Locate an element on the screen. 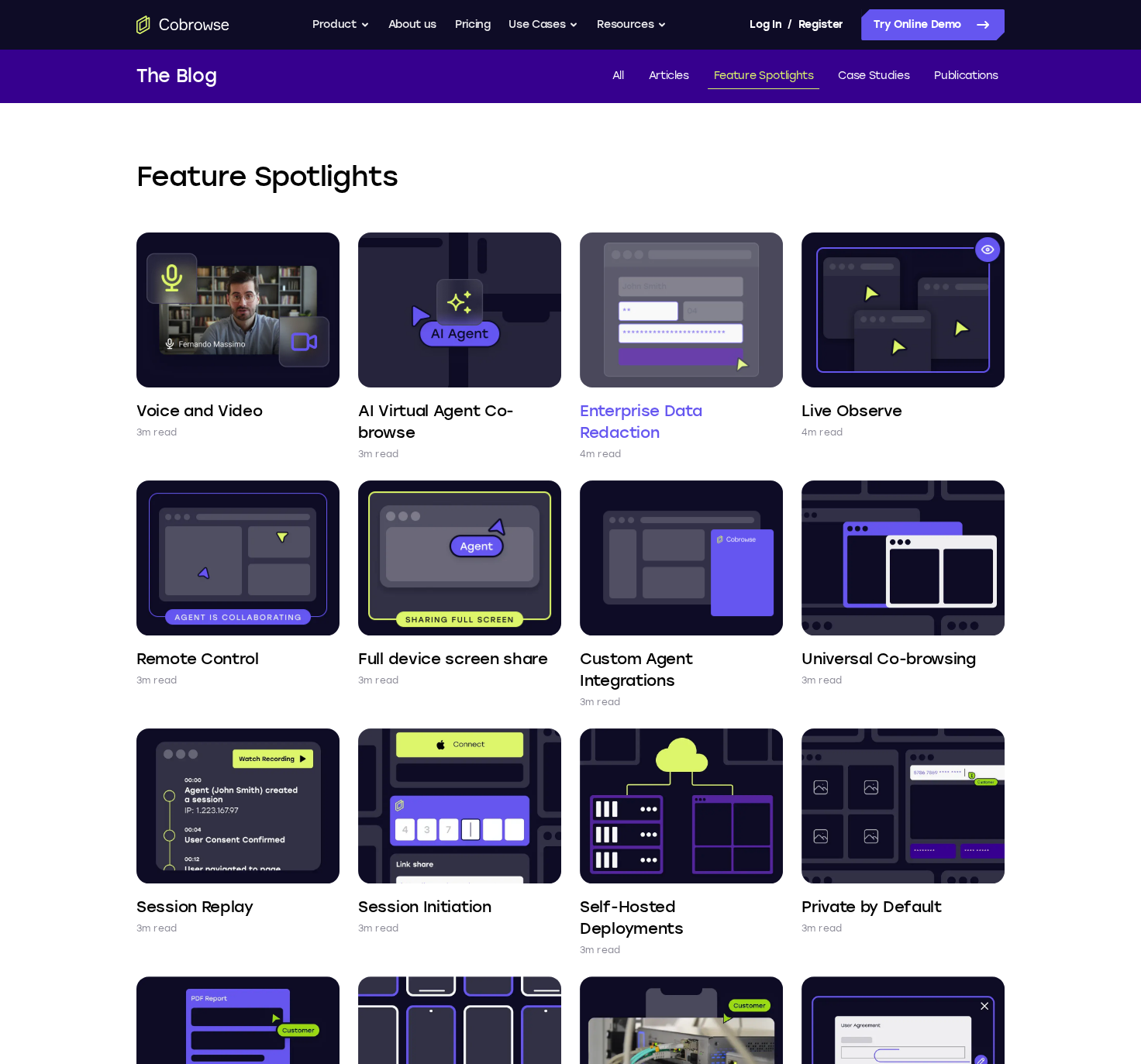 This screenshot has width=1141, height=1064. img: Private by Default is located at coordinates (903, 806).